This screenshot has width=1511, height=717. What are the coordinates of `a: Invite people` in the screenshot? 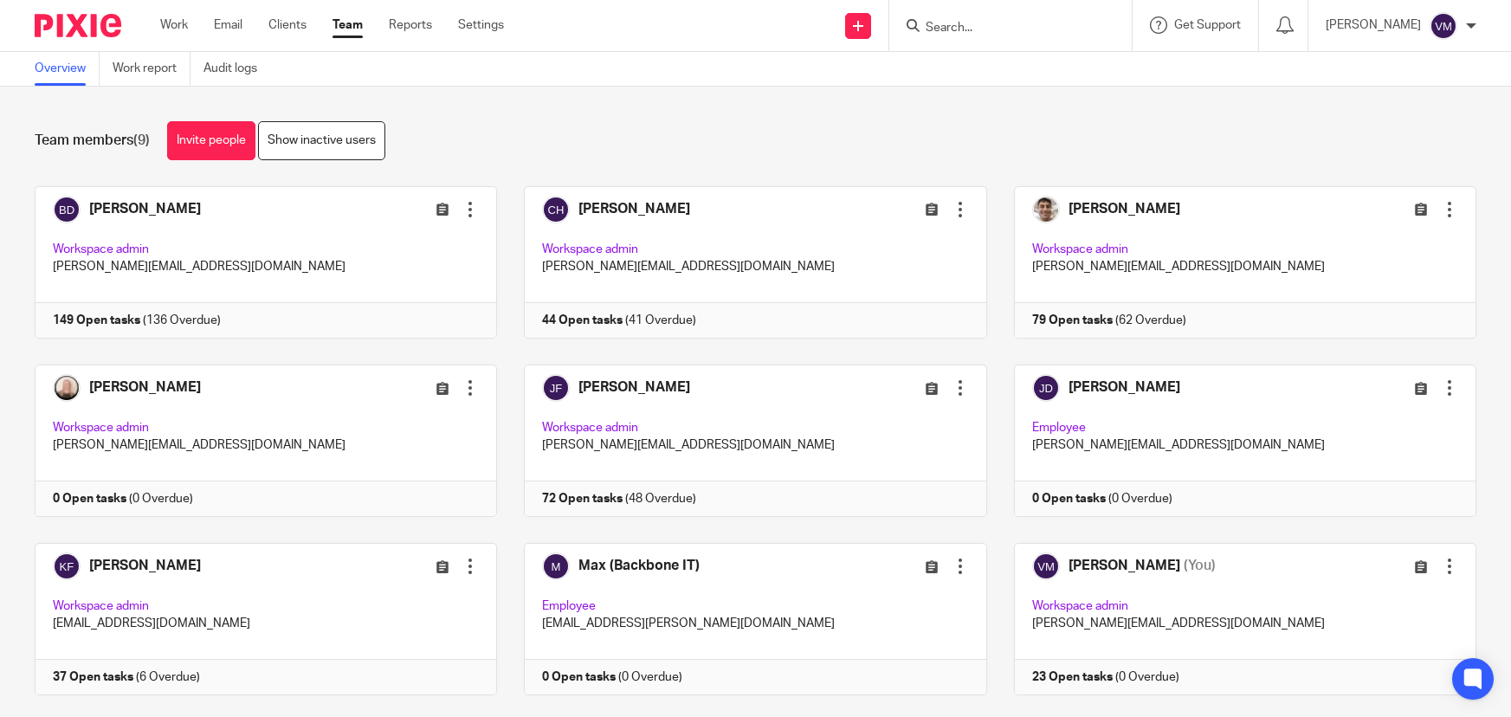 It's located at (211, 140).